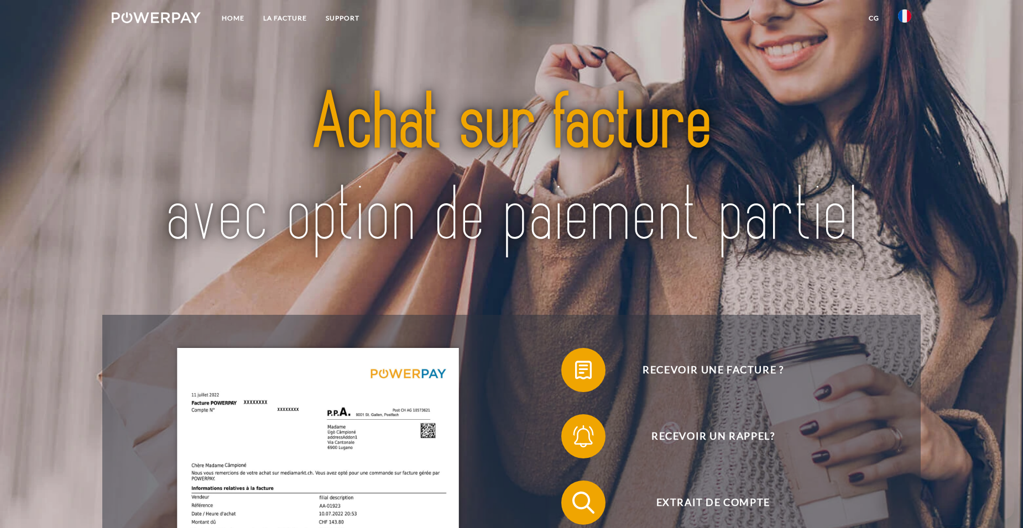  Describe the element at coordinates (705, 370) in the screenshot. I see `a: Recevoir une facture ?` at that location.